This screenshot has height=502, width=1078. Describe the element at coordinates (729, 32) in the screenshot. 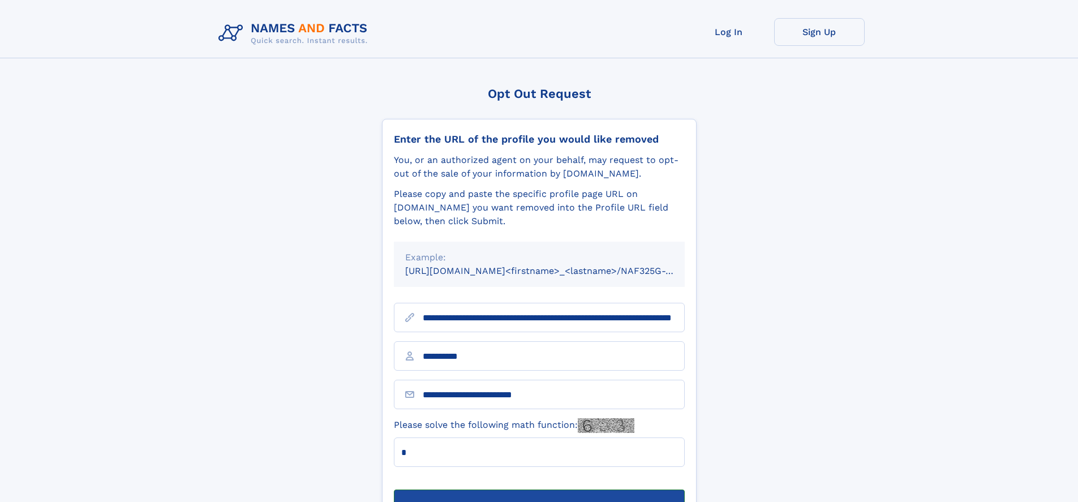

I see `a: Log In` at that location.